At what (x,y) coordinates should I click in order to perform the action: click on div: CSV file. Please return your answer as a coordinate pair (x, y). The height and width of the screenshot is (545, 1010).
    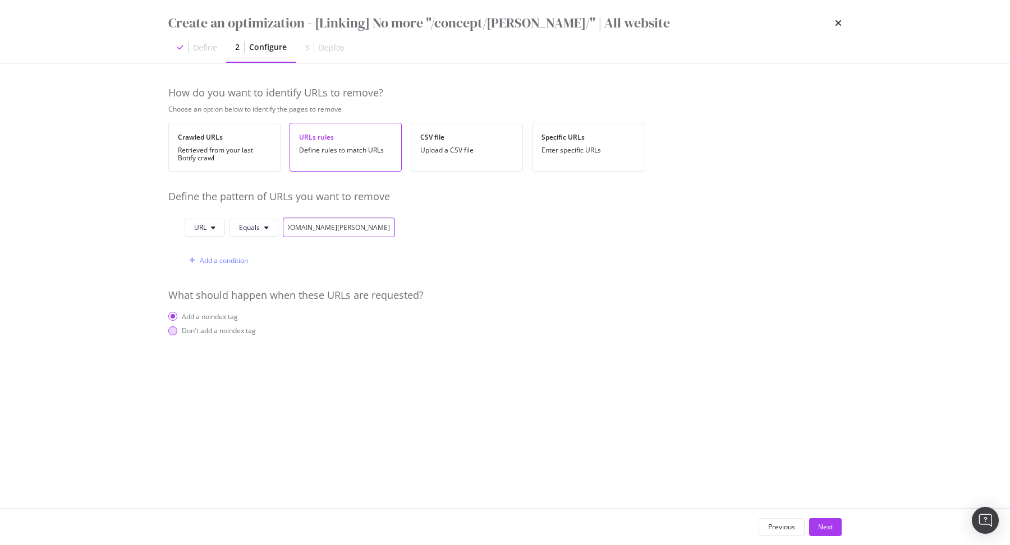
    Looking at the image, I should click on (467, 137).